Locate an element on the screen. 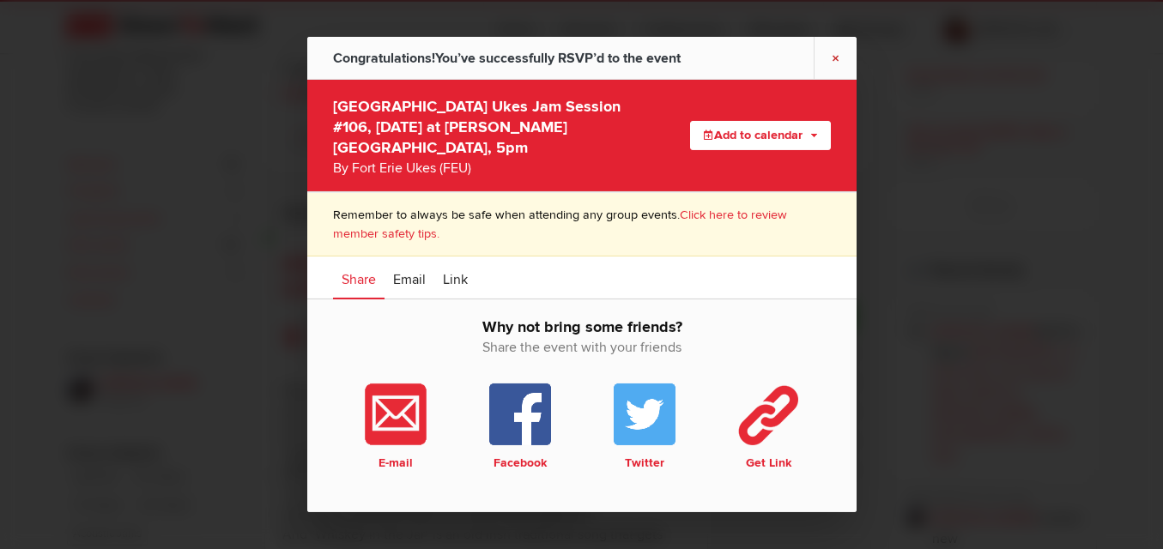 The image size is (1163, 549). div: By Fort Erie Ukes (FEU) is located at coordinates (482, 168).